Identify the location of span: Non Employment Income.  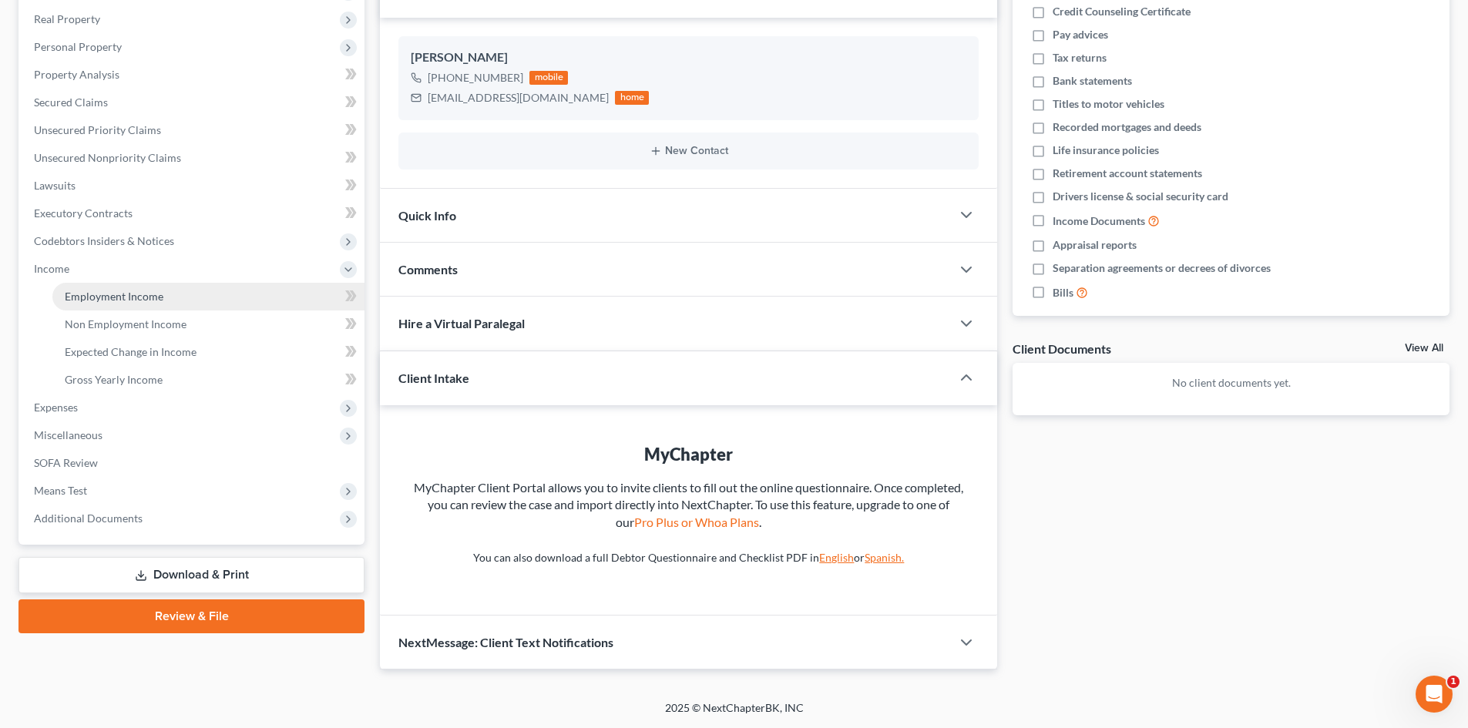
(126, 324).